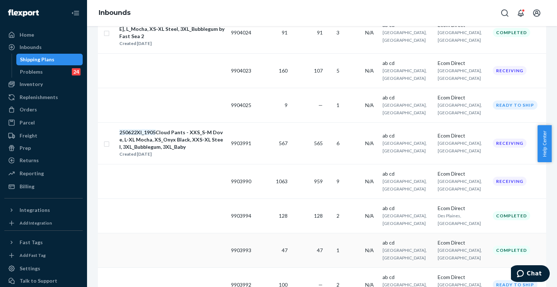  What do you see at coordinates (115, 13) in the screenshot?
I see `a: Inbounds` at bounding box center [115, 13].